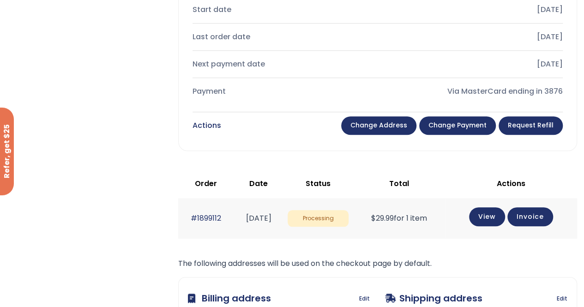 The image size is (584, 307). I want to click on span: Actions, so click(511, 183).